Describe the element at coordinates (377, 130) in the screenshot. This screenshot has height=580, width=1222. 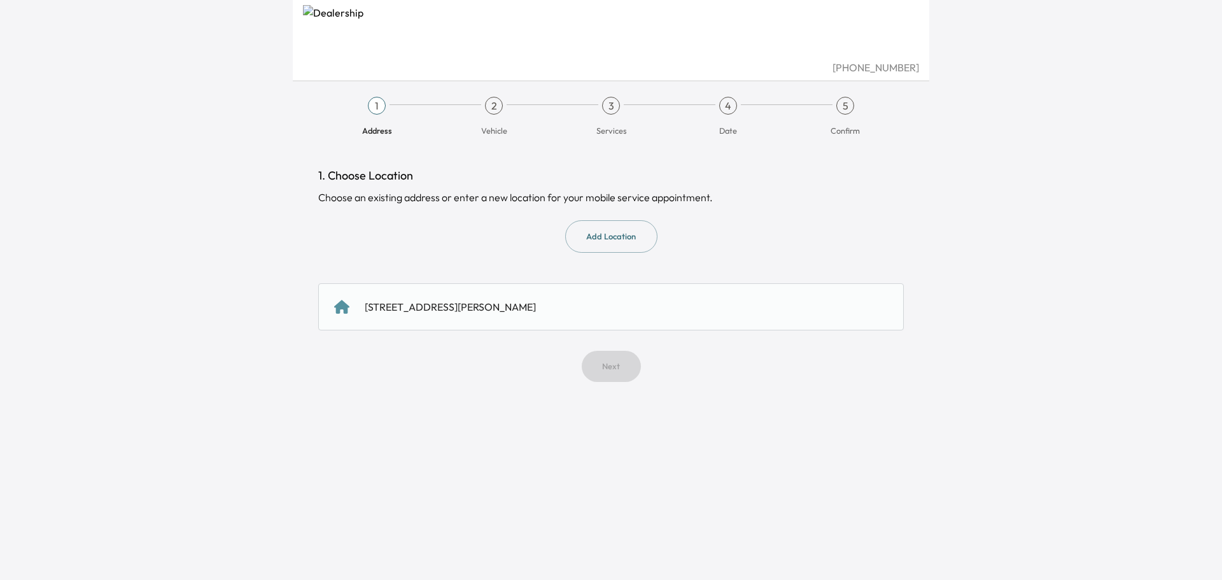
I see `span: Address` at that location.